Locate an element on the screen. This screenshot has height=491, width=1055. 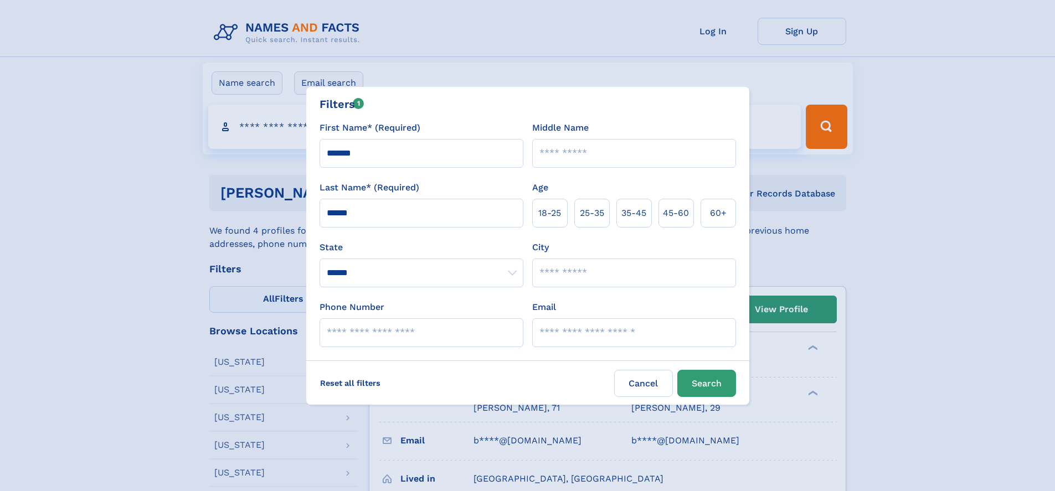
span: 35‑45 is located at coordinates (633, 213).